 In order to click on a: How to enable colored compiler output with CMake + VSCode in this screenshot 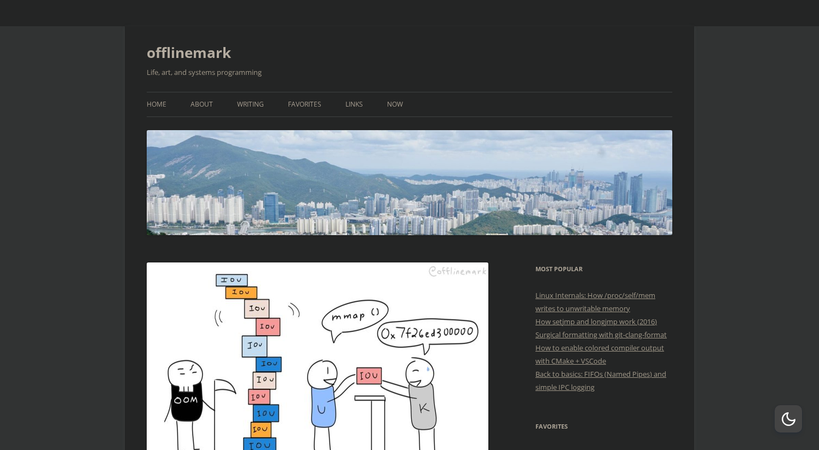, I will do `click(599, 355)`.